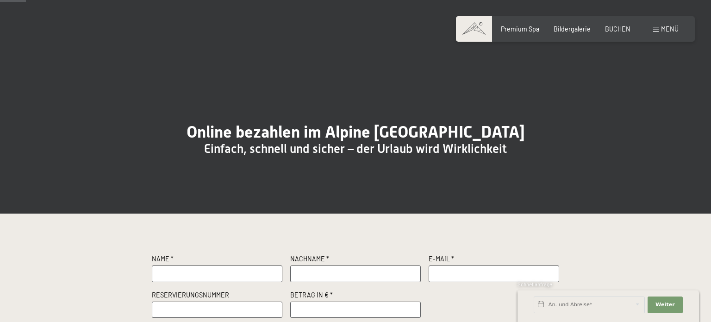  I want to click on label: Nachname *, so click(355, 260).